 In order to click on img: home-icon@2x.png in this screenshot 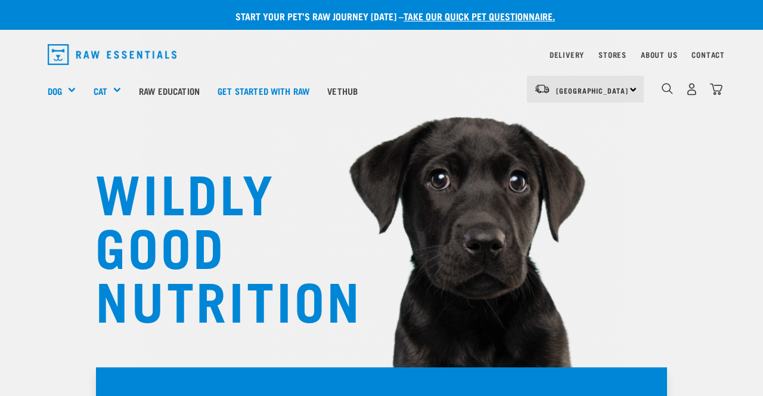, I will do `click(716, 89)`.